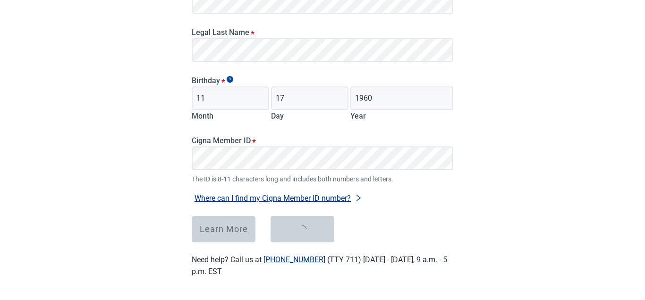 This screenshot has height=300, width=645. What do you see at coordinates (358, 116) in the screenshot?
I see `label: Year` at bounding box center [358, 116].